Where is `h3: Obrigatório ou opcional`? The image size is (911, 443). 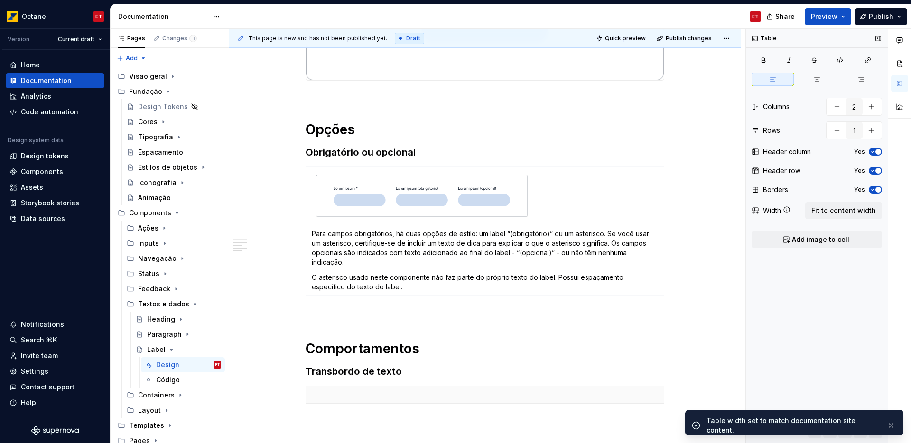 h3: Obrigatório ou opcional is located at coordinates (485, 152).